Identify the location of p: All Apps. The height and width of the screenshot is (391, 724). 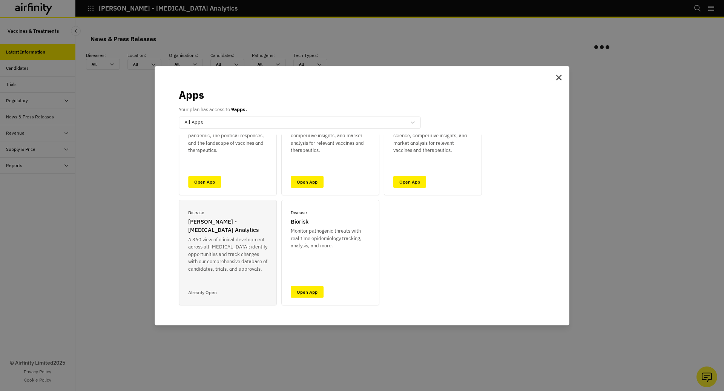
(193, 122).